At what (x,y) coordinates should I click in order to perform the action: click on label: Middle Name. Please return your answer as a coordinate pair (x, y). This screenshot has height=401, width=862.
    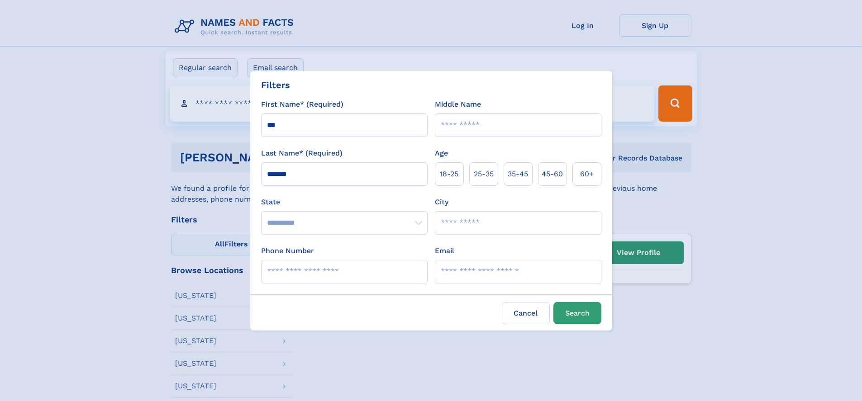
    Looking at the image, I should click on (458, 104).